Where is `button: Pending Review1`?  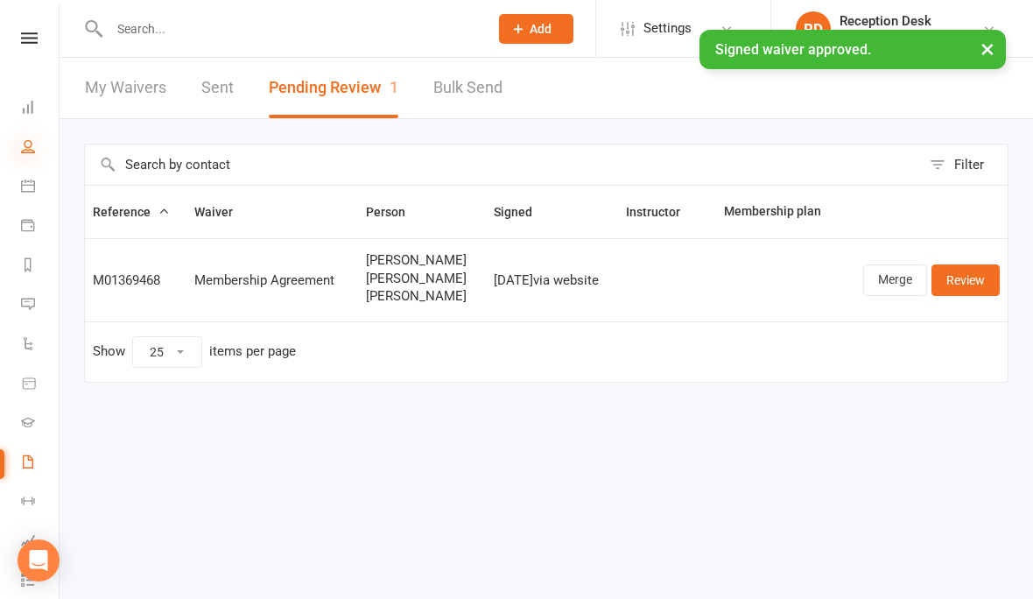 button: Pending Review1 is located at coordinates (333, 88).